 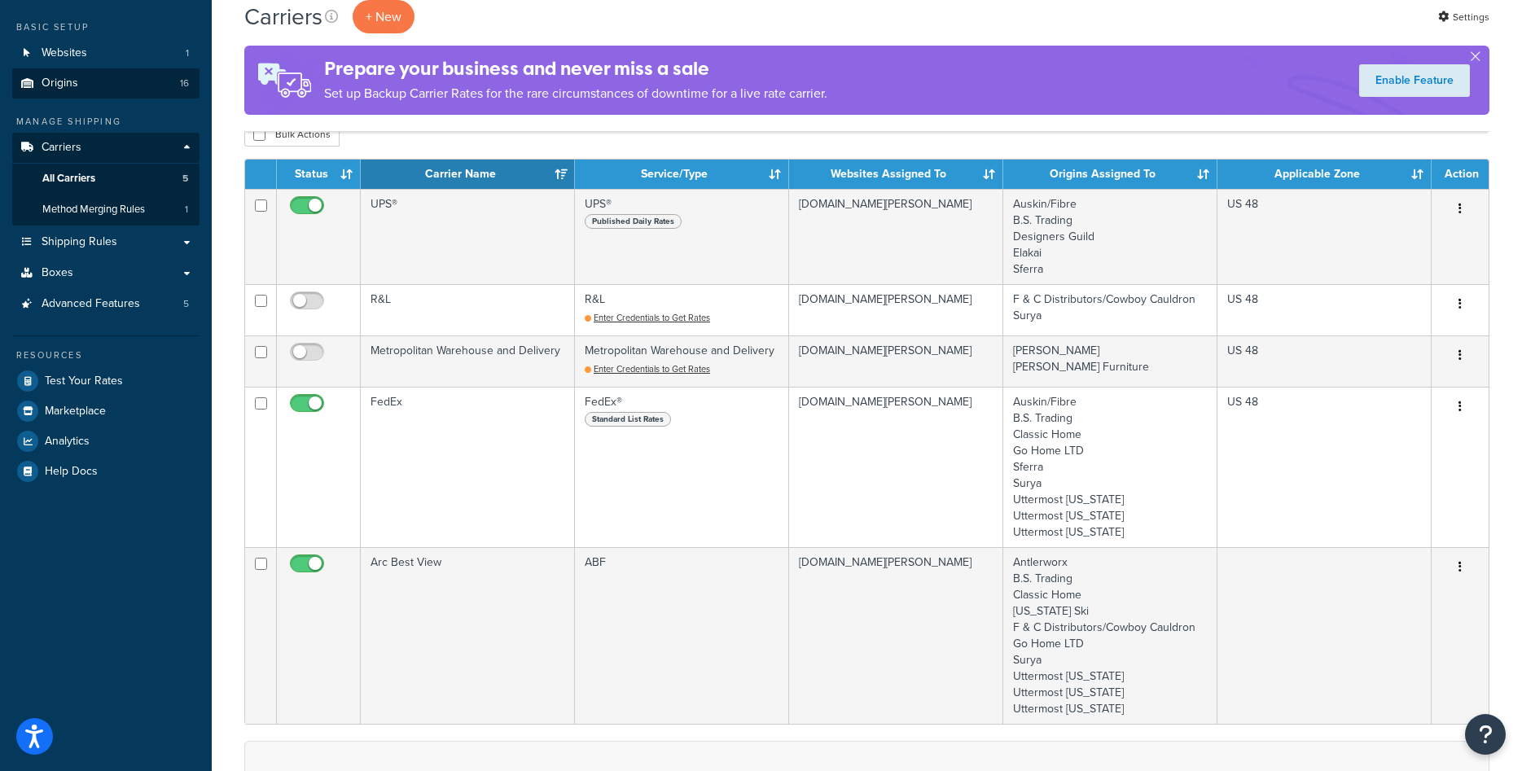 I want to click on td: FedEx®, so click(x=681, y=466).